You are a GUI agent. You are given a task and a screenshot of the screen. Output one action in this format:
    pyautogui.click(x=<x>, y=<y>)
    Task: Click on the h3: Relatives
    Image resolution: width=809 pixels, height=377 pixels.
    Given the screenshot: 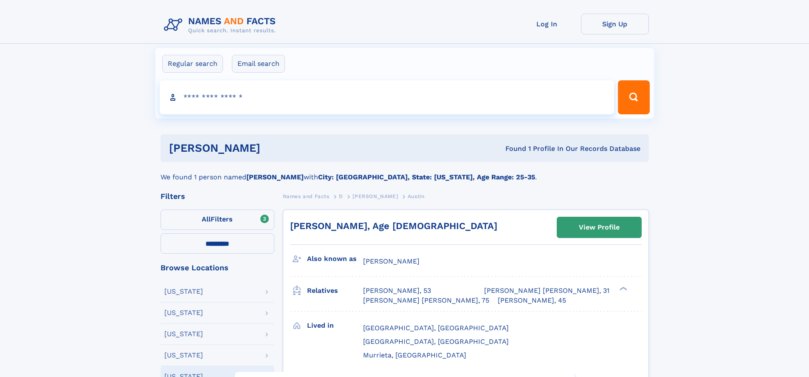 What is the action you would take?
    pyautogui.click(x=335, y=290)
    